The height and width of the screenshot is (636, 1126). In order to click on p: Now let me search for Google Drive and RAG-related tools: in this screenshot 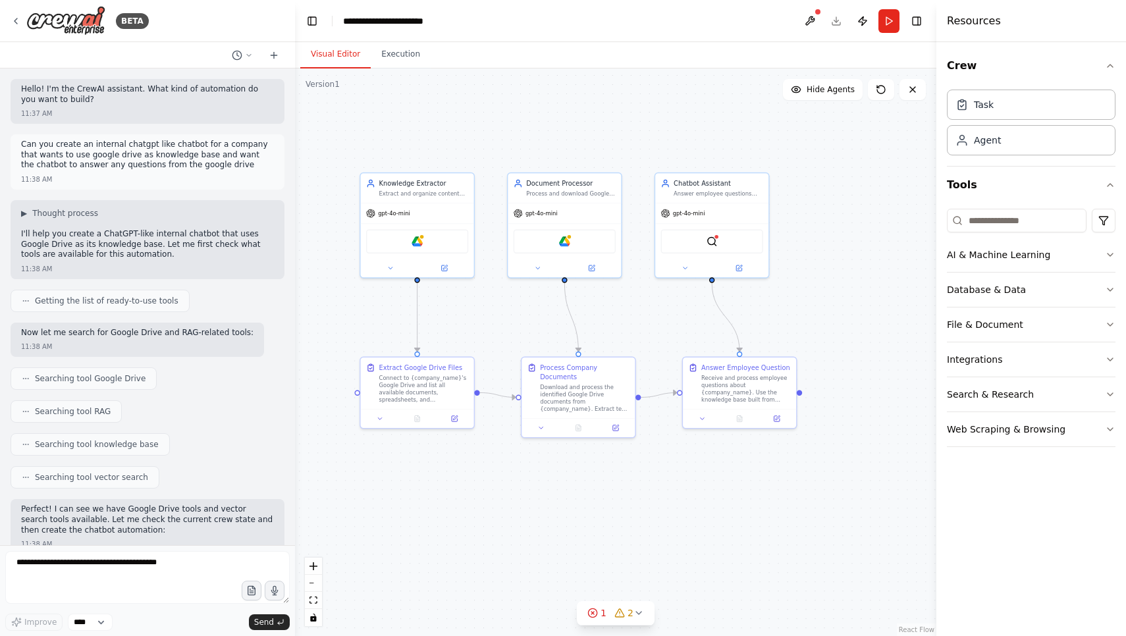, I will do `click(137, 333)`.